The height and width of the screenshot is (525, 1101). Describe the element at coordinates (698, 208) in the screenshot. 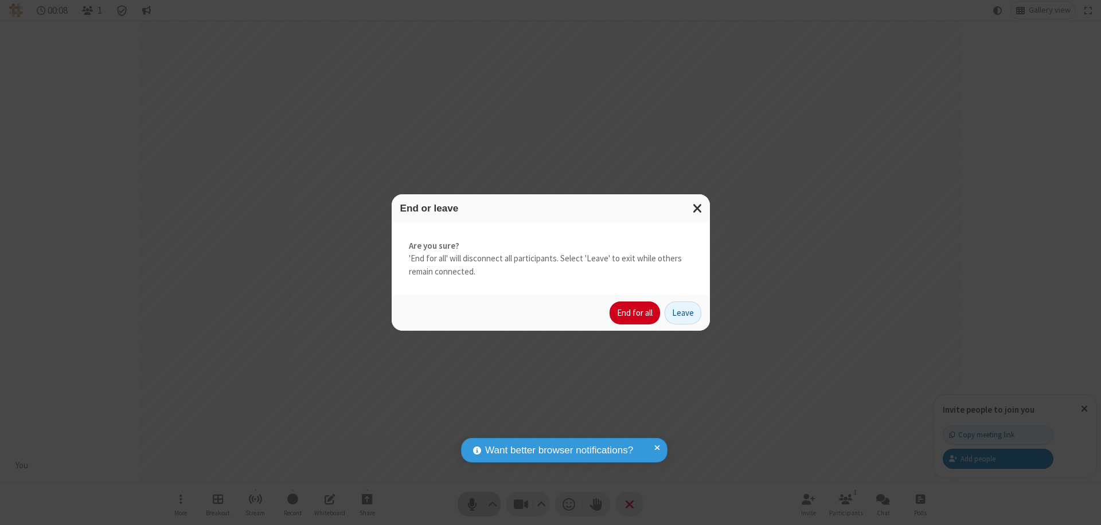

I see `button: Close modal` at that location.